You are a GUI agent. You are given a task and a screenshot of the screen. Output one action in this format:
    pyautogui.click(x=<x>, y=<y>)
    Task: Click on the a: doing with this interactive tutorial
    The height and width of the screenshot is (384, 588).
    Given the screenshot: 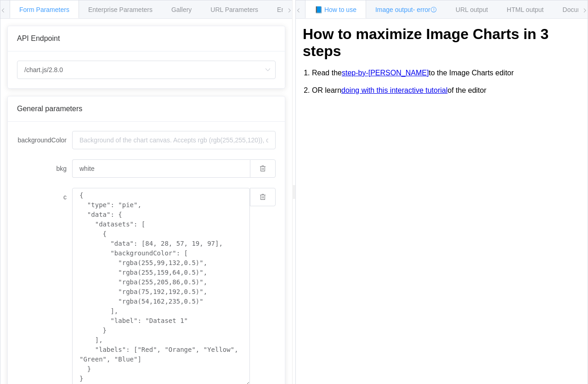 What is the action you would take?
    pyautogui.click(x=394, y=90)
    